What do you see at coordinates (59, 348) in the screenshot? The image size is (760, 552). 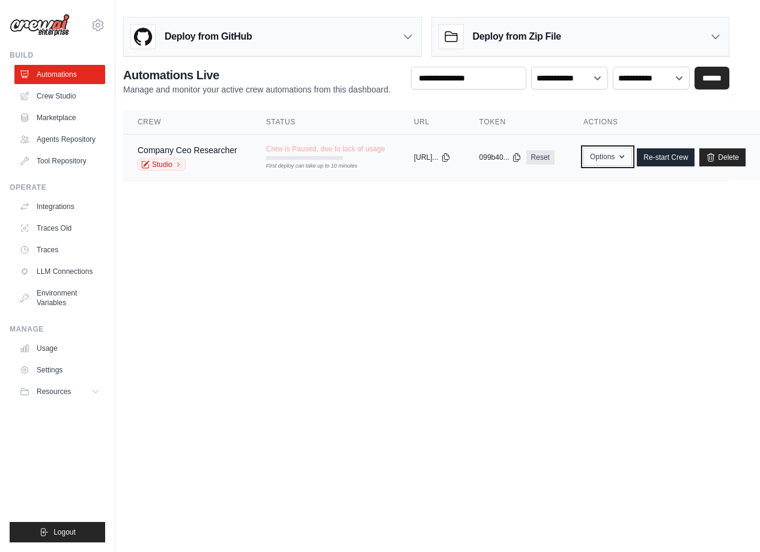 I see `a: Usage` at bounding box center [59, 348].